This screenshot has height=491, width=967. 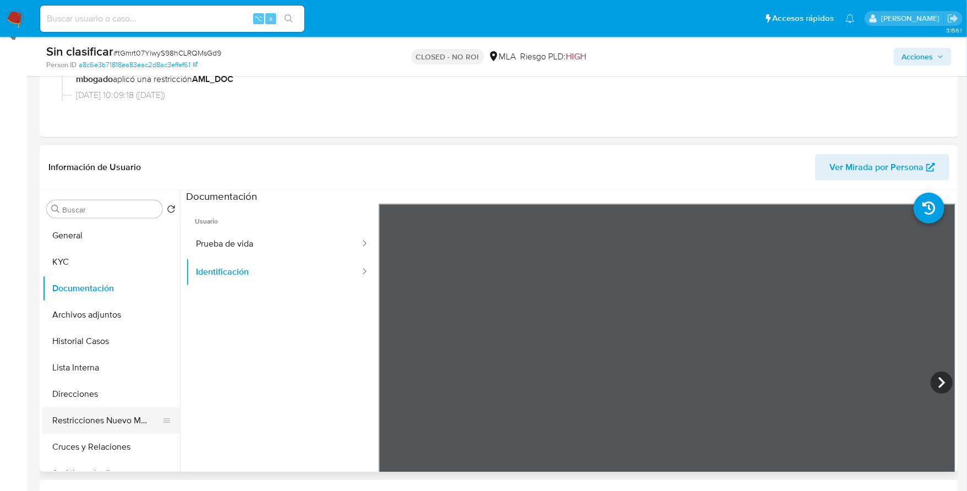 I want to click on button: Archivos adjuntos, so click(x=111, y=315).